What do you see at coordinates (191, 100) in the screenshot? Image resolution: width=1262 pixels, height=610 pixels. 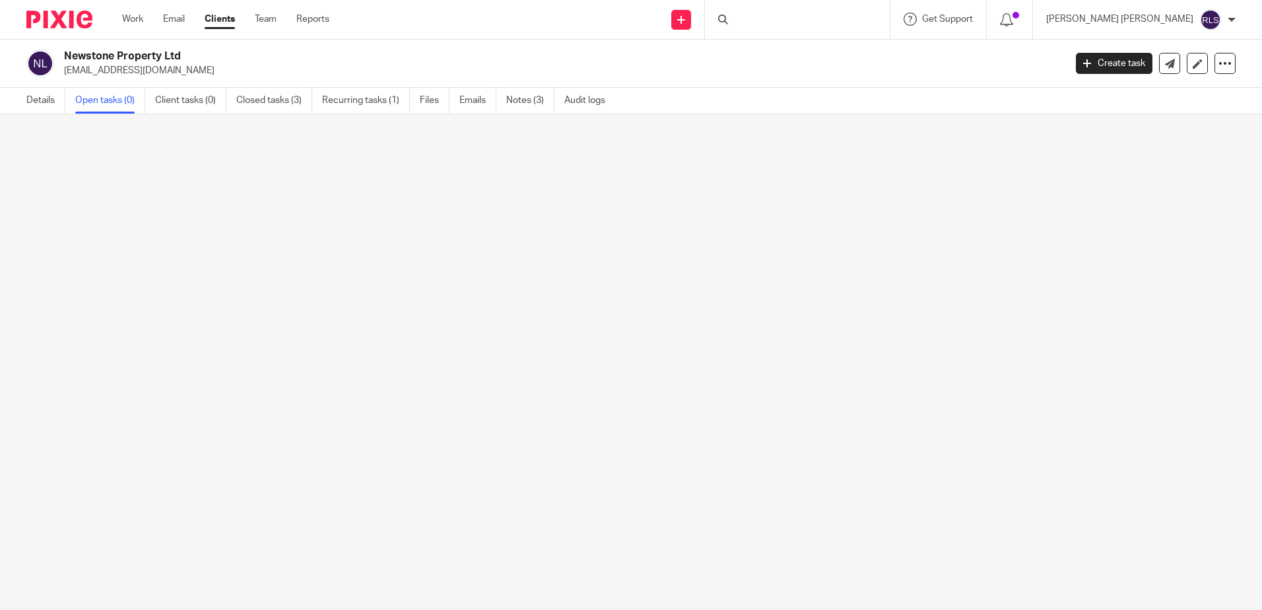 I see `a: Client tasks (0)` at bounding box center [191, 100].